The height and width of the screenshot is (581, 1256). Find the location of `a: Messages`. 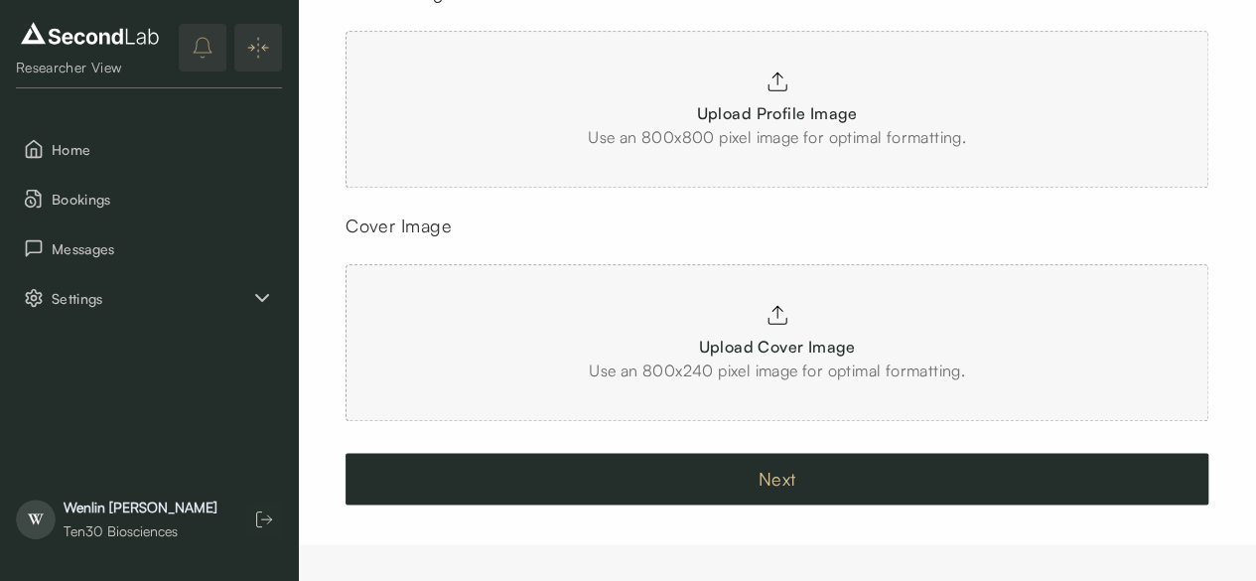

a: Messages is located at coordinates (149, 248).